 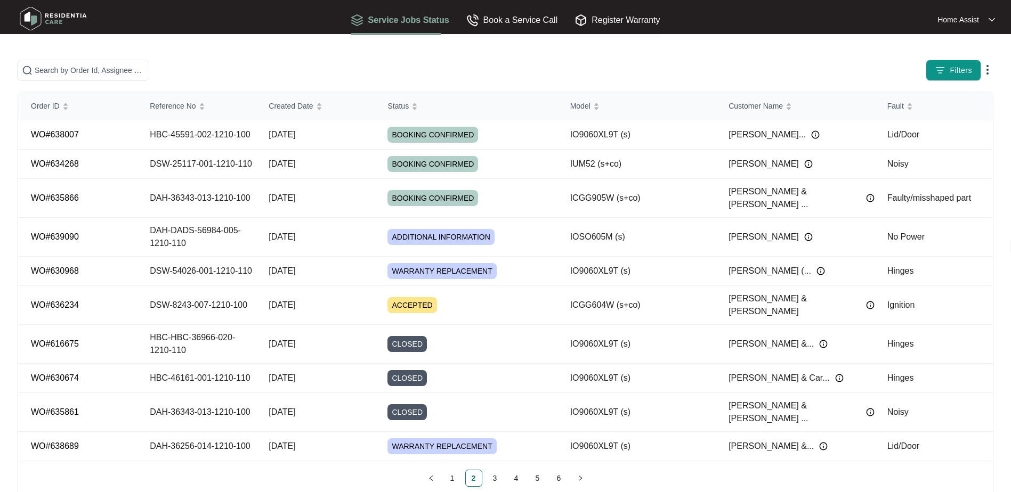 What do you see at coordinates (516, 478) in the screenshot?
I see `a: 4` at bounding box center [516, 478].